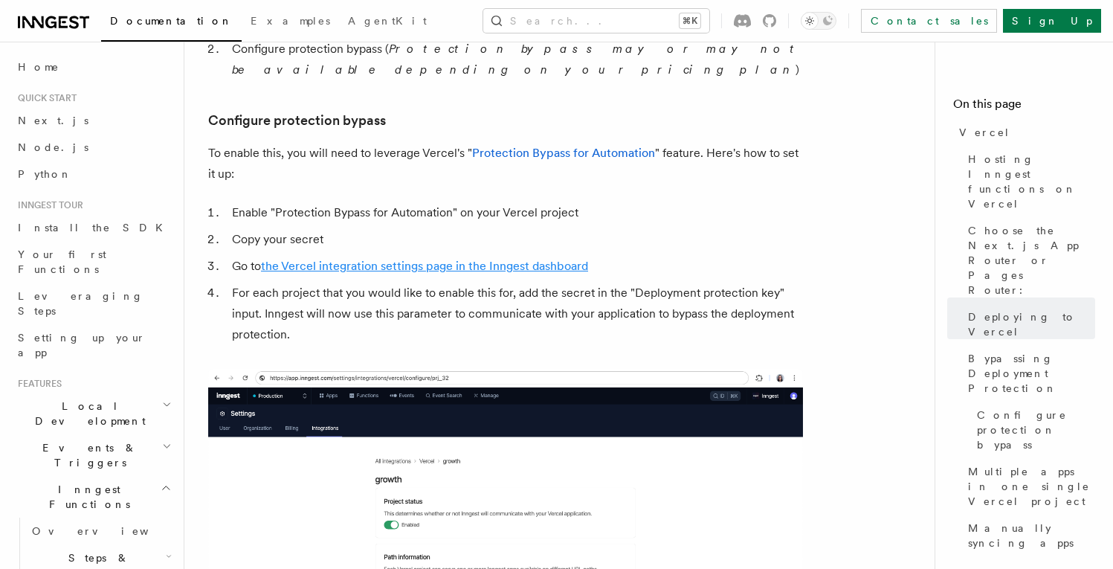 The width and height of the screenshot is (1113, 569). What do you see at coordinates (94, 227) in the screenshot?
I see `span: Install the SDK` at bounding box center [94, 227].